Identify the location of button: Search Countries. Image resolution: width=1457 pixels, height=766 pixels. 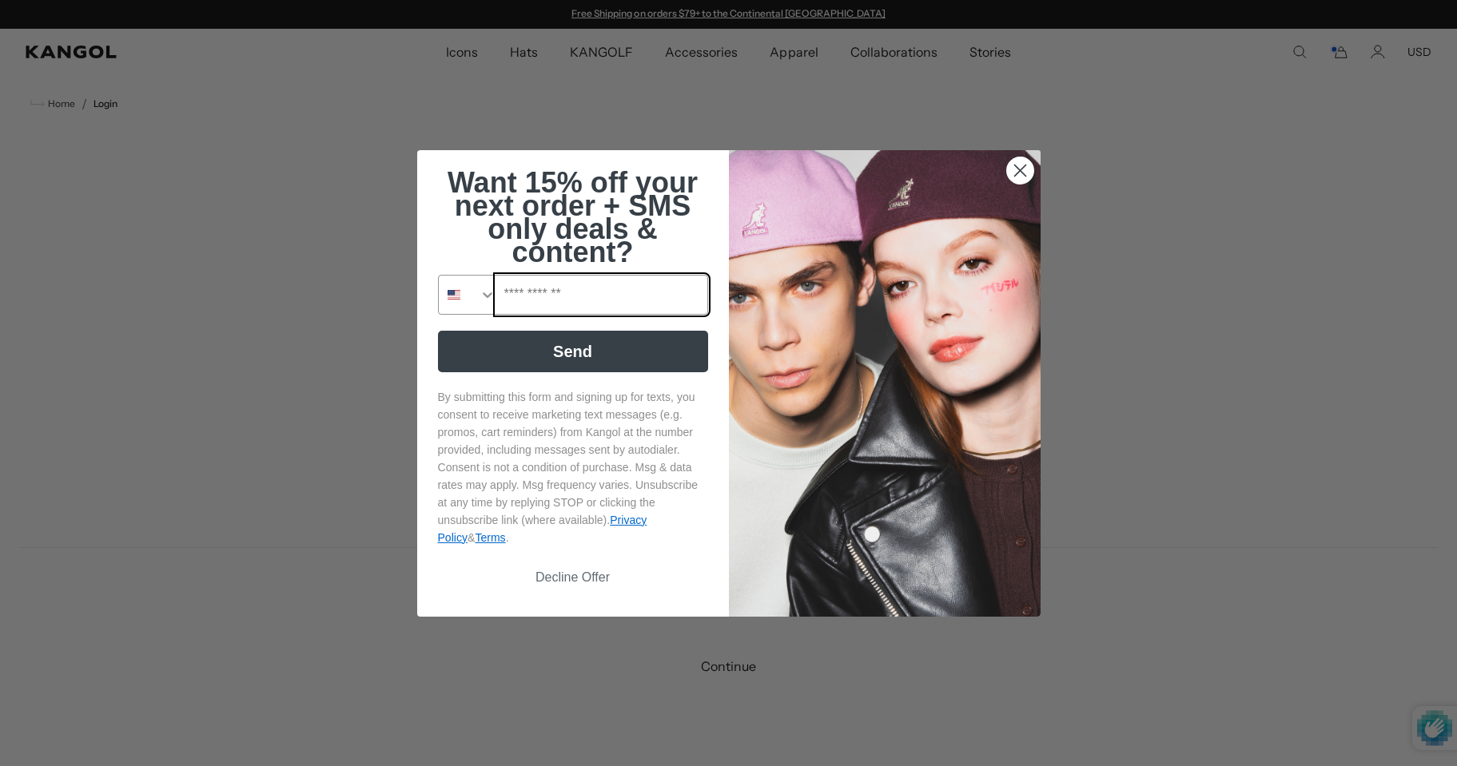
(468, 295).